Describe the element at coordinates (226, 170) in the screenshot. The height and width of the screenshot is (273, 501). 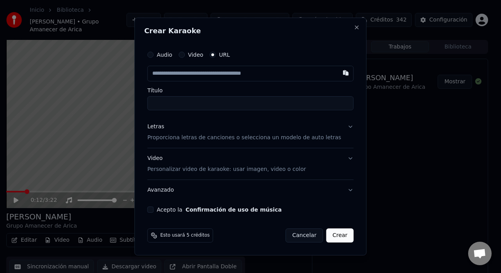
I see `p: Personalizar video de karaoke: usar imagen, video o color` at that location.